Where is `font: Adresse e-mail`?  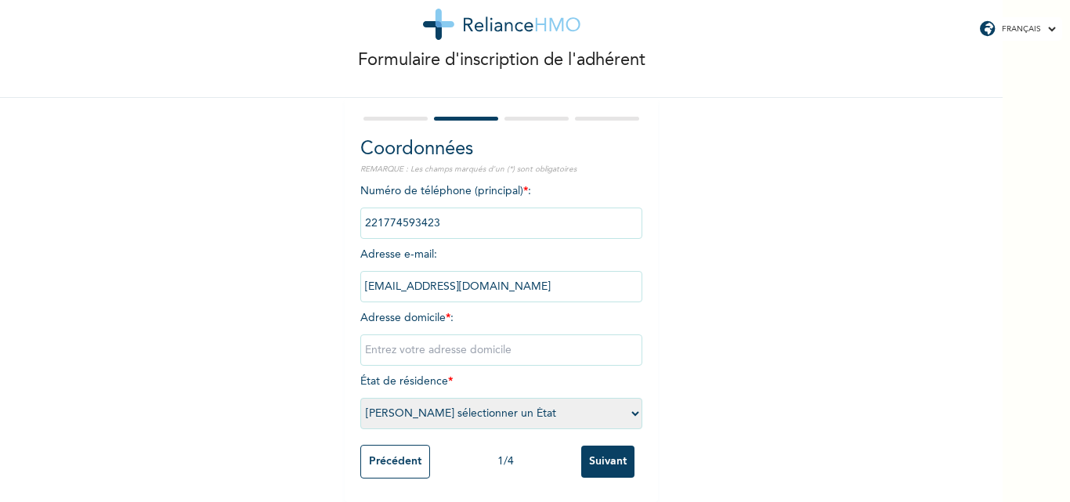
font: Adresse e-mail is located at coordinates (397, 255).